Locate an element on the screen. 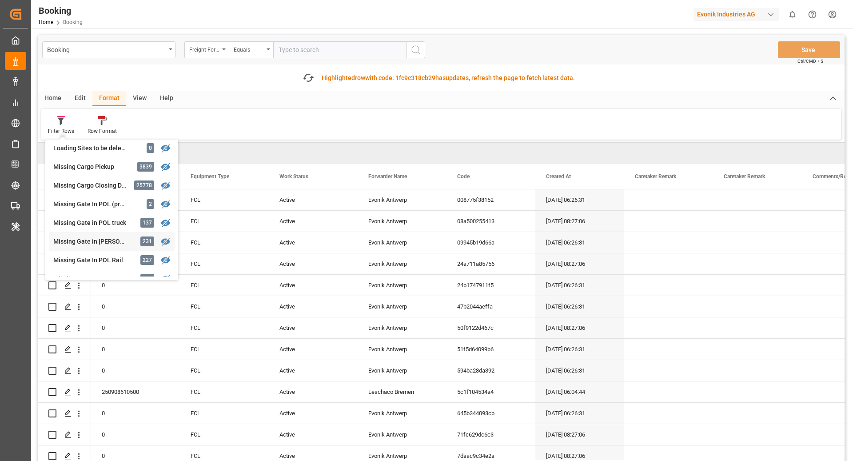  div: 250908610500 is located at coordinates (136, 392).